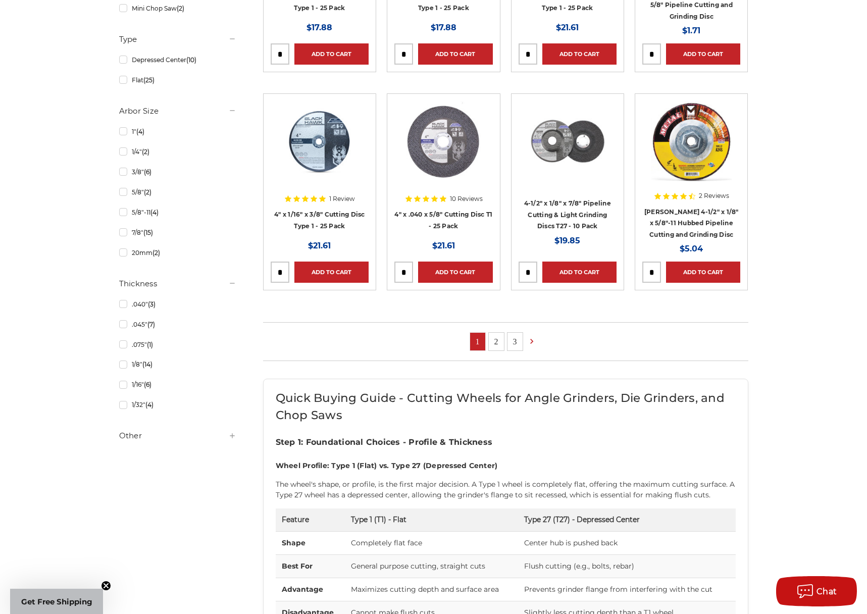 The height and width of the screenshot is (614, 867). What do you see at coordinates (106, 586) in the screenshot?
I see `button: Close teaser` at bounding box center [106, 586].